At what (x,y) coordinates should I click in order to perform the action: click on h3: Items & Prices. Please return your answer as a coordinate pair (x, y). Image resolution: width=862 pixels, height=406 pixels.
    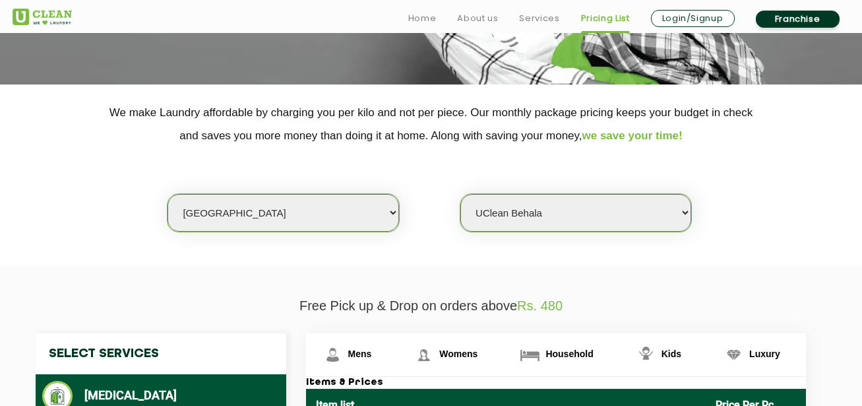
    Looking at the image, I should click on (556, 383).